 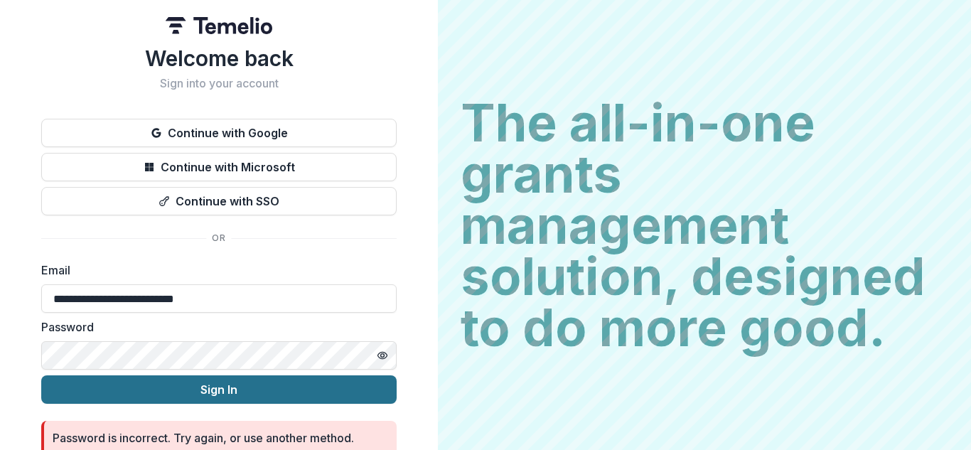 I want to click on button: Continue with Google, so click(x=219, y=133).